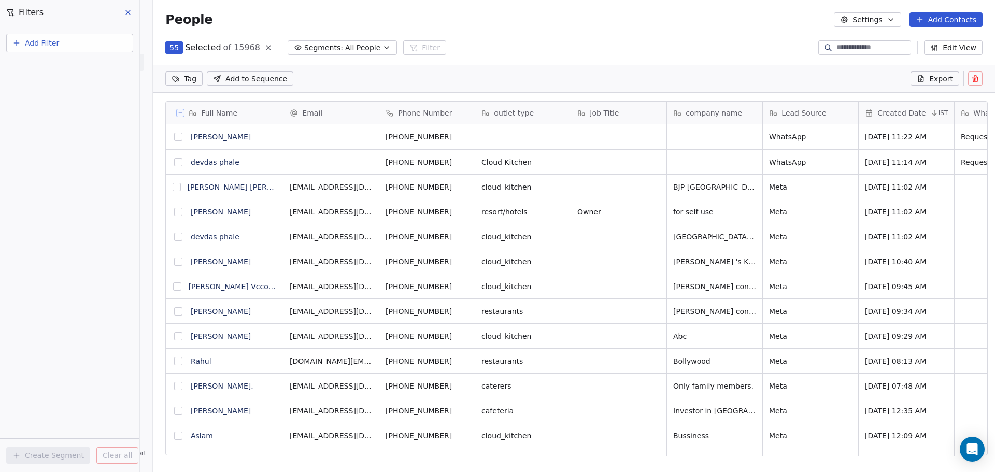 This screenshot has width=995, height=472. What do you see at coordinates (714, 386) in the screenshot?
I see `span: Only family members.` at bounding box center [714, 386].